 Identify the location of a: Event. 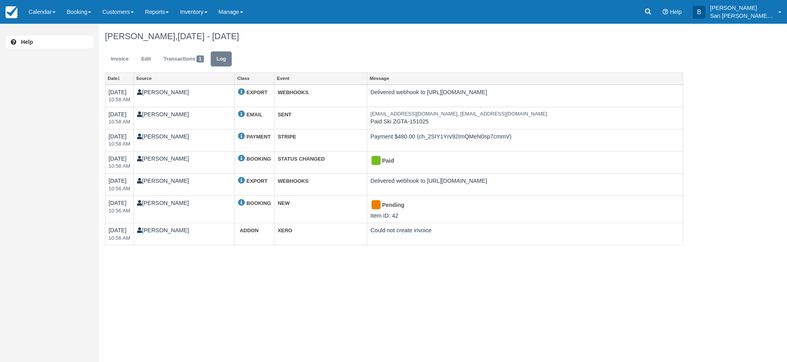
(320, 78).